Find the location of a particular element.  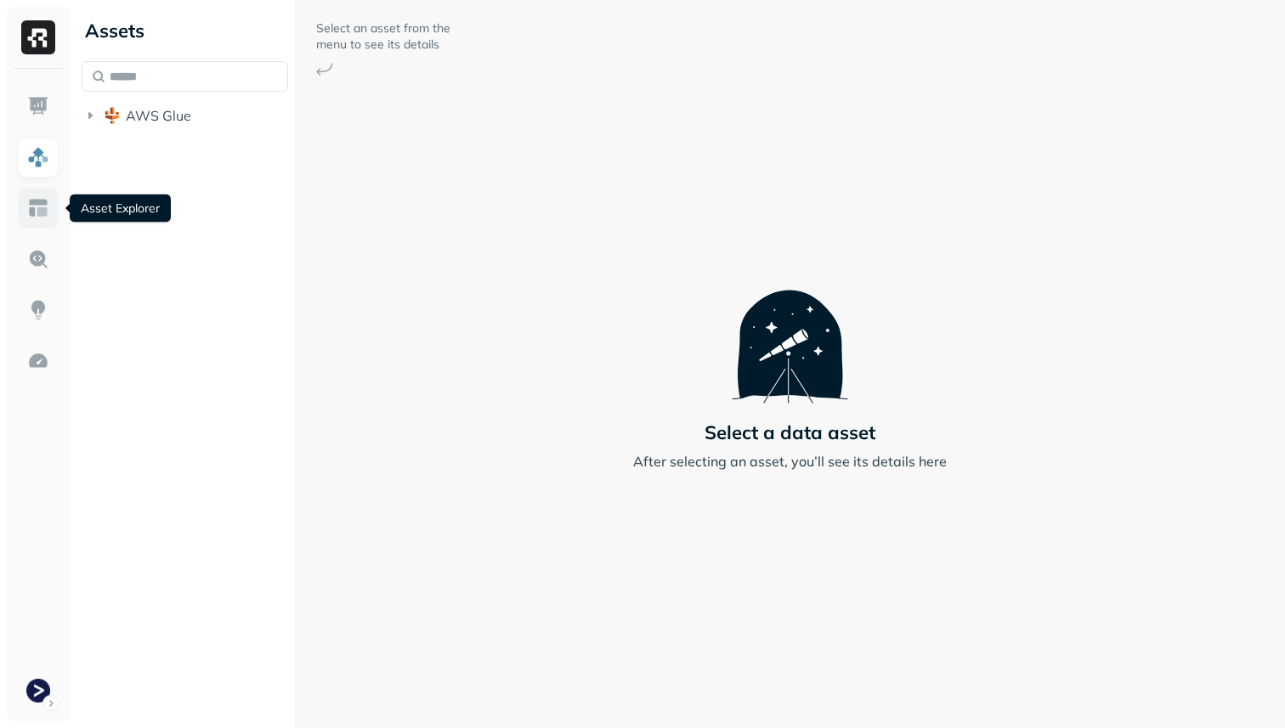

img: Ryft is located at coordinates (38, 37).